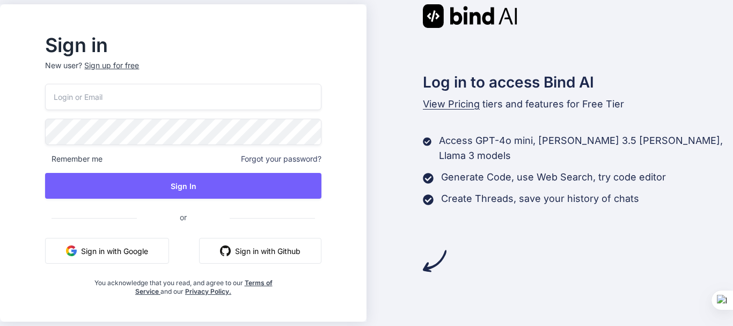 This screenshot has width=733, height=326. What do you see at coordinates (578, 104) in the screenshot?
I see `p: tiers and features for Free Tier` at bounding box center [578, 104].